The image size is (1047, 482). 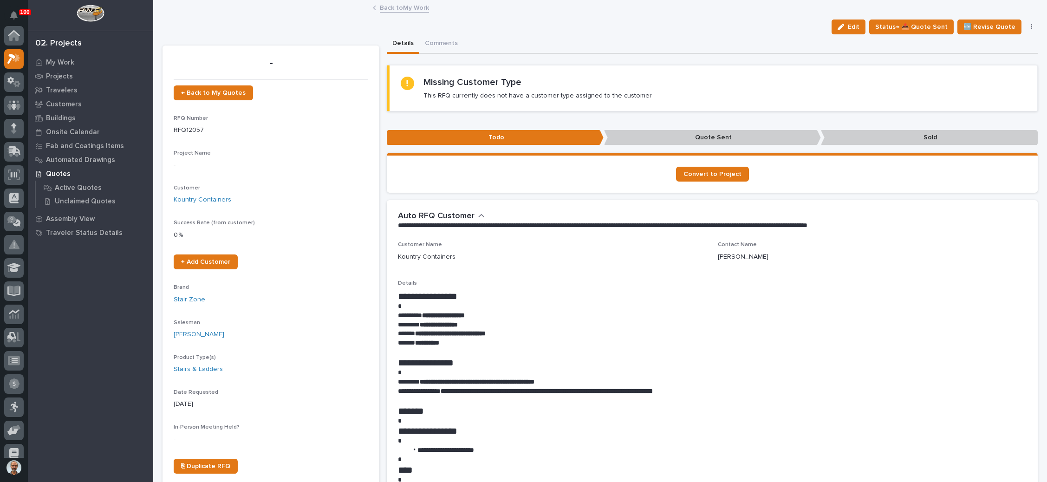 What do you see at coordinates (187, 188) in the screenshot?
I see `span: Customer` at bounding box center [187, 188].